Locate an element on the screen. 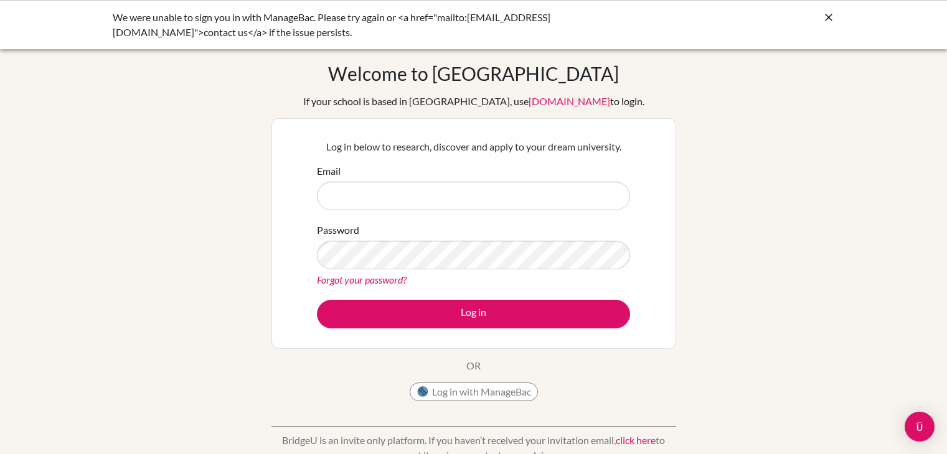  div: Open Intercom Messenger is located at coordinates (920, 427).